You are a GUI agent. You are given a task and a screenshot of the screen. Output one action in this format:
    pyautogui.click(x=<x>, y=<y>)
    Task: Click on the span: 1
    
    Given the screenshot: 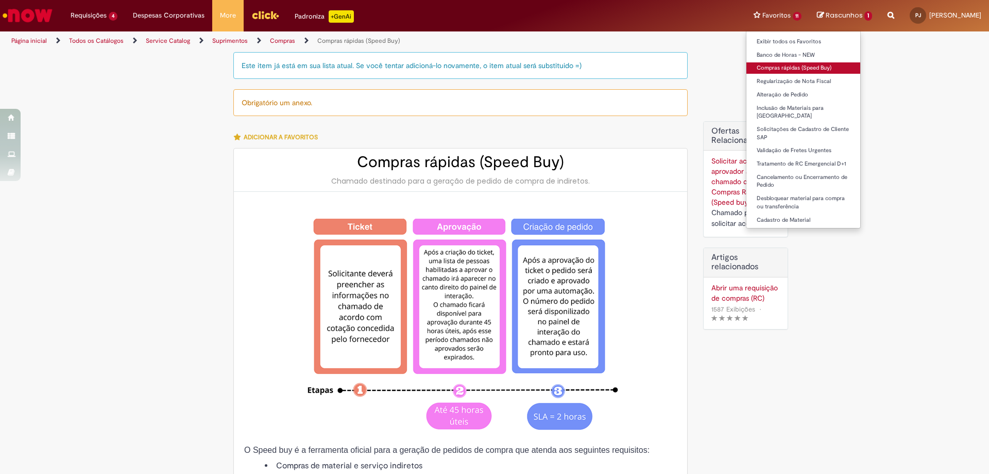 What is the action you would take?
    pyautogui.click(x=868, y=16)
    